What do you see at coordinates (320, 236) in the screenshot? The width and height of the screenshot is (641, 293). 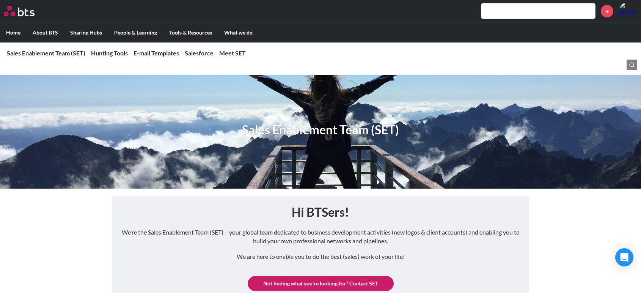 I see `em: We’re the Sales Enablement Team (SET) – your global team dedicated to business development activi...` at bounding box center [320, 236].